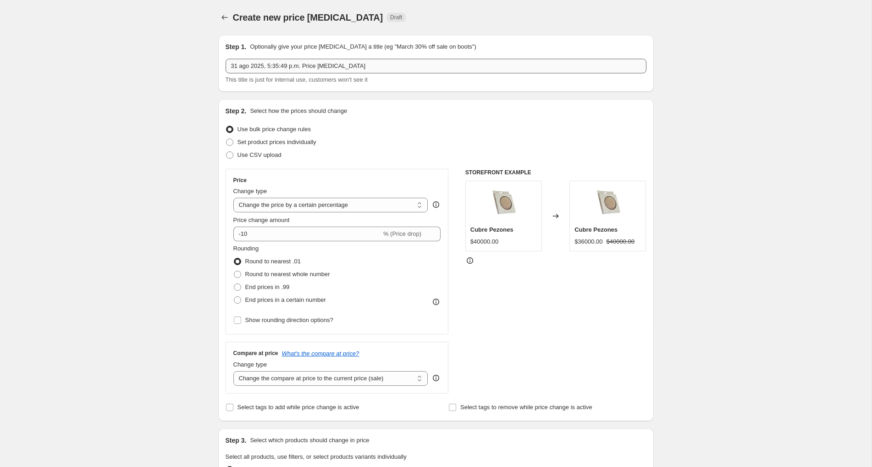 The image size is (872, 467). Describe the element at coordinates (246, 248) in the screenshot. I see `span: Rounding` at that location.